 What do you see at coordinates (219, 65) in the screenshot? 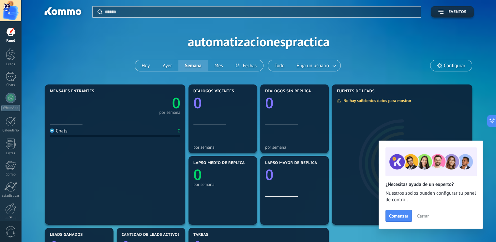
I see `button: Mes` at bounding box center [219, 65].